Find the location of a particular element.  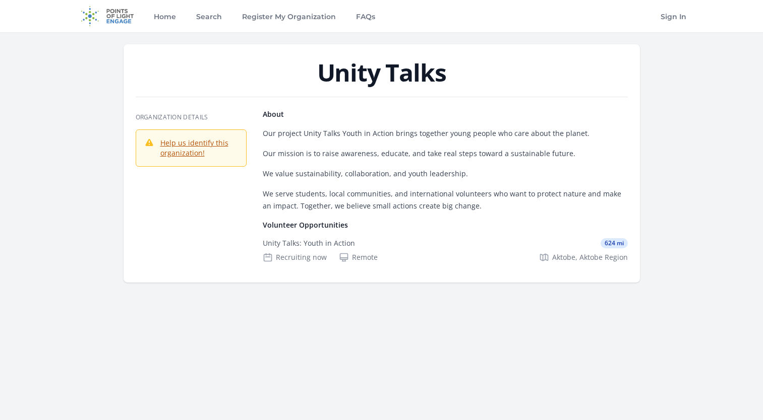

h3: Organization Details is located at coordinates (191, 117).